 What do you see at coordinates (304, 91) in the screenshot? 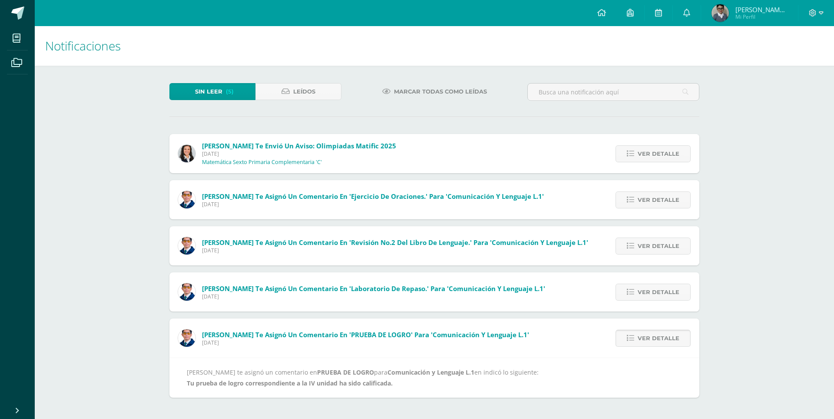
I see `span: Leídos` at bounding box center [304, 91].